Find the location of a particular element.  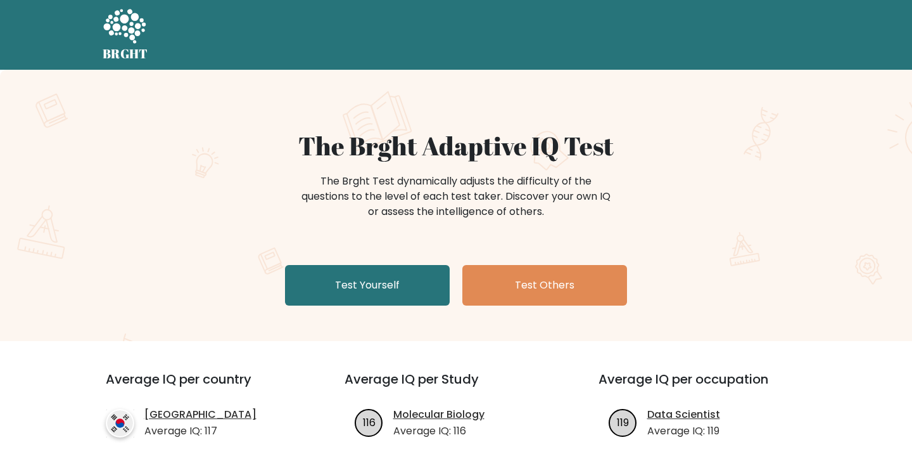

a: Test Yourself is located at coordinates (368, 285).